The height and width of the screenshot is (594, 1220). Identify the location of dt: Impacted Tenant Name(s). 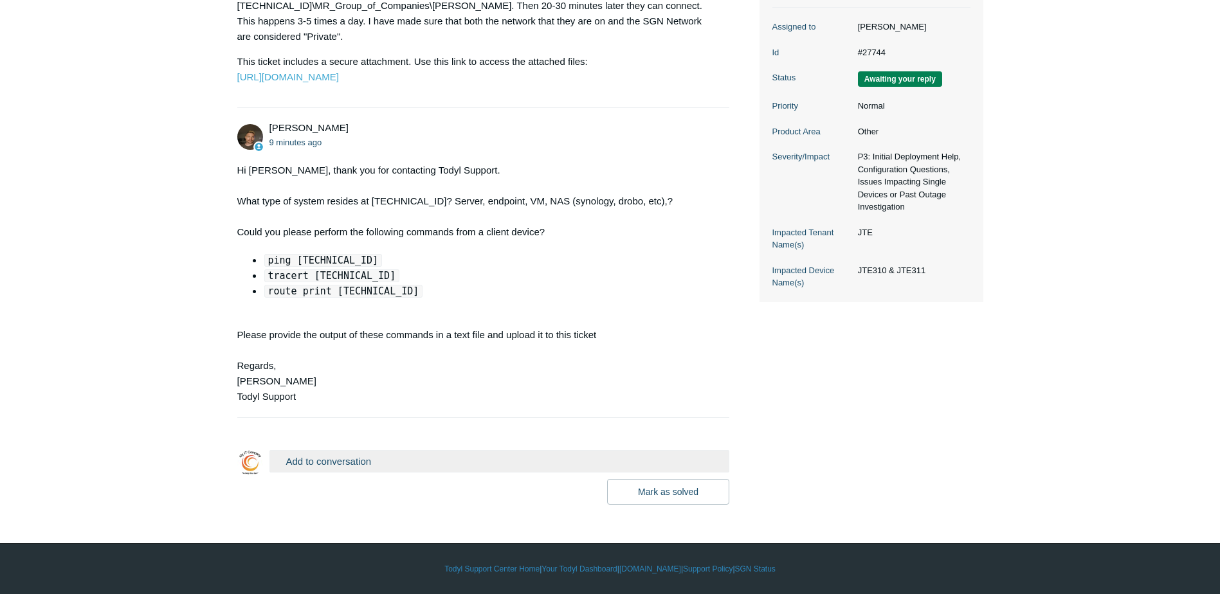
(812, 239).